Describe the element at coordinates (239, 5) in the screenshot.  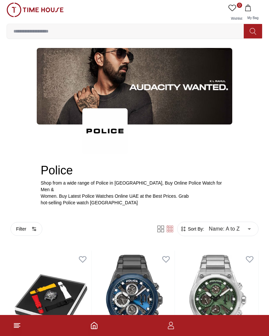
I see `span: 0` at that location.